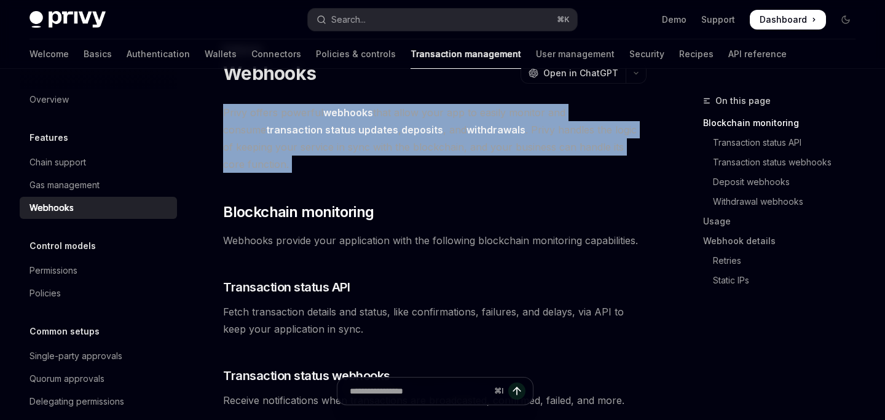 Image resolution: width=885 pixels, height=420 pixels. I want to click on a: Welcome, so click(49, 54).